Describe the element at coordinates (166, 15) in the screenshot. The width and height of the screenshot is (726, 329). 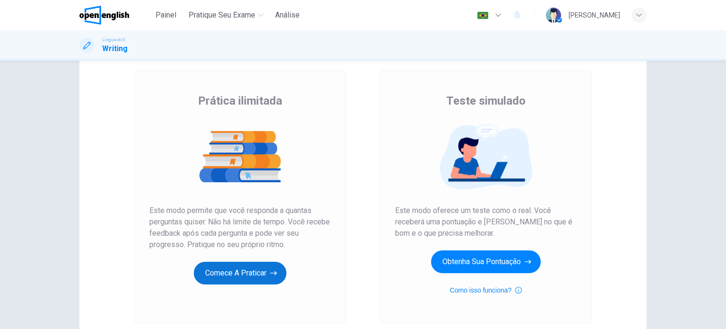
I see `span: Painel` at that location.